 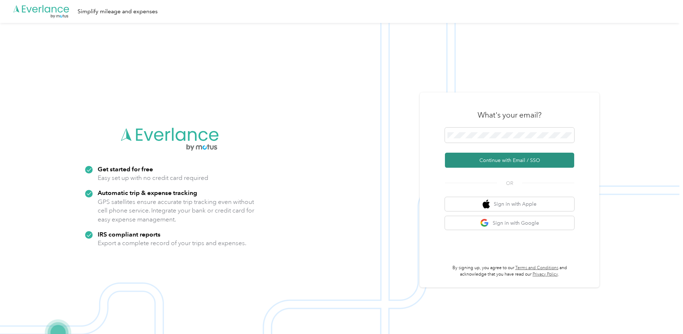 I want to click on a: Terms and Conditions, so click(x=537, y=268).